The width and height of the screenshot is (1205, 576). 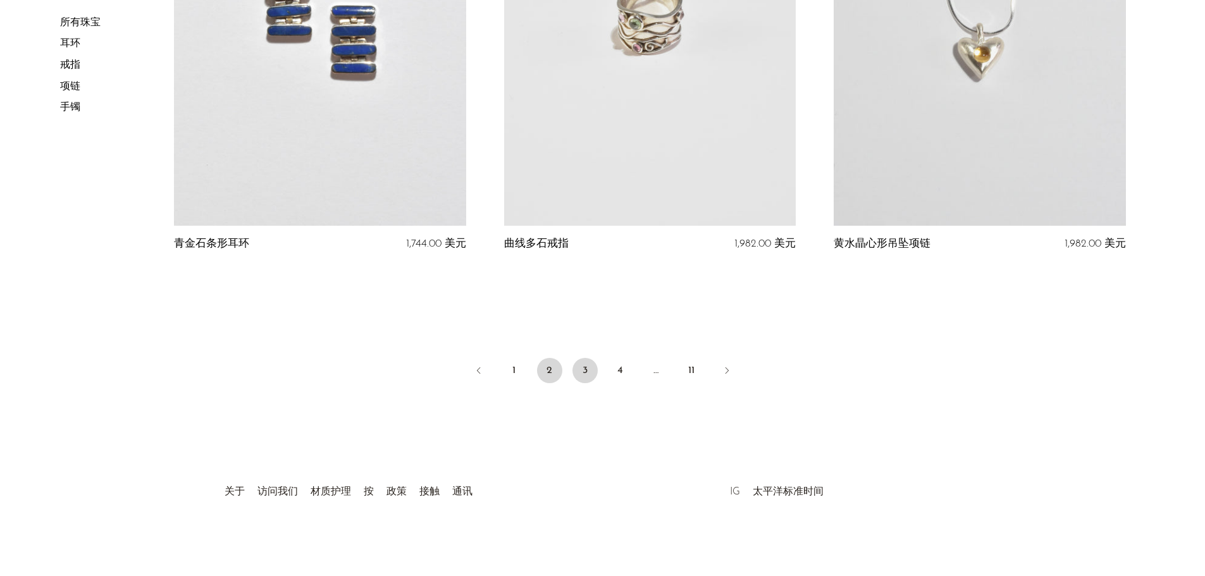 What do you see at coordinates (777, 489) in the screenshot?
I see `ul: 社交媒体` at bounding box center [777, 489].